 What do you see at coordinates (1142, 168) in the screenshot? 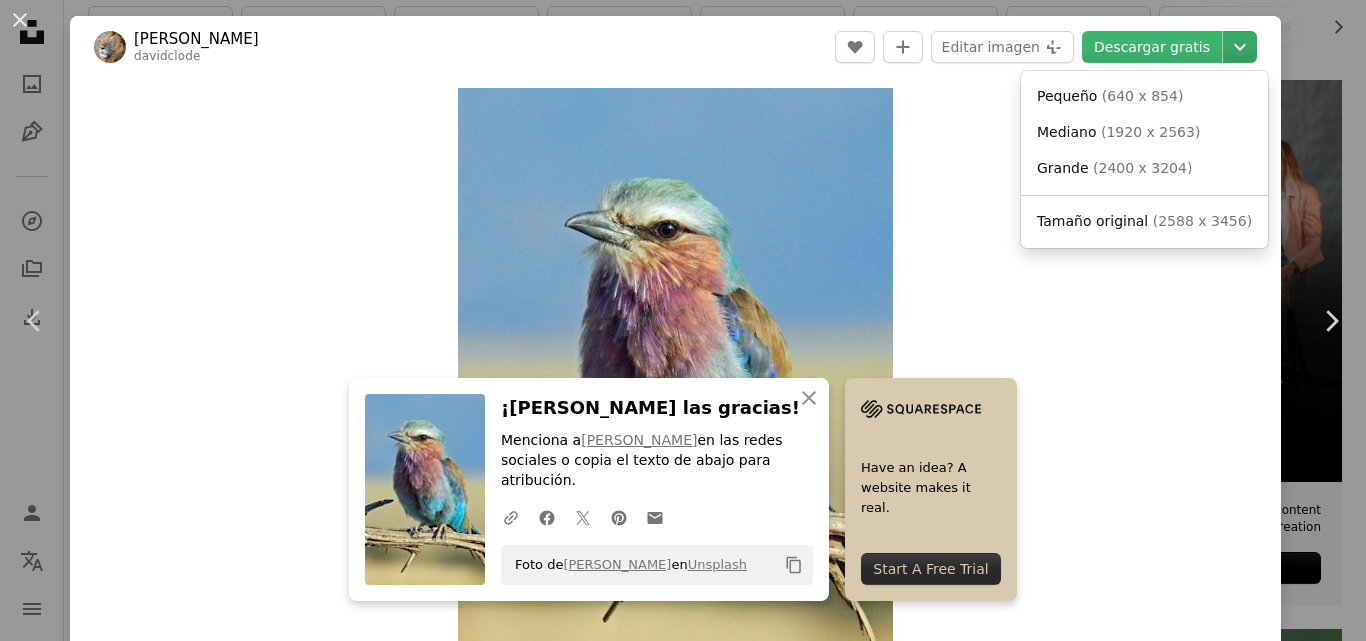
I see `span: ( 2400 x 3204 )` at bounding box center [1142, 168].